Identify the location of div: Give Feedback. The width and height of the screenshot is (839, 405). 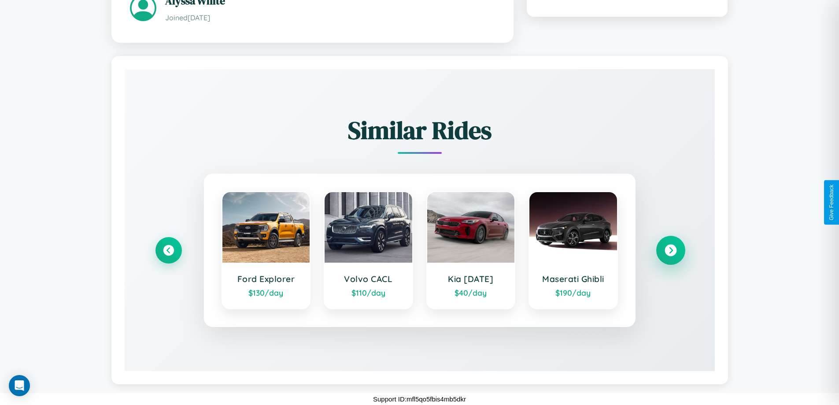
(832, 202).